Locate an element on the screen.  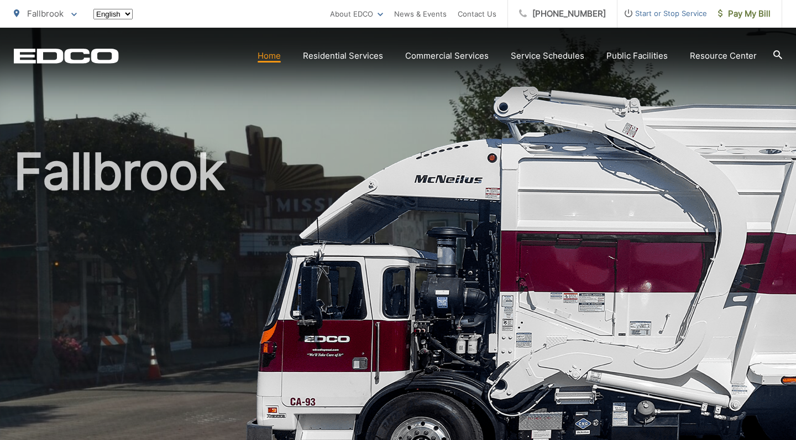
a: About EDCO is located at coordinates (357, 14).